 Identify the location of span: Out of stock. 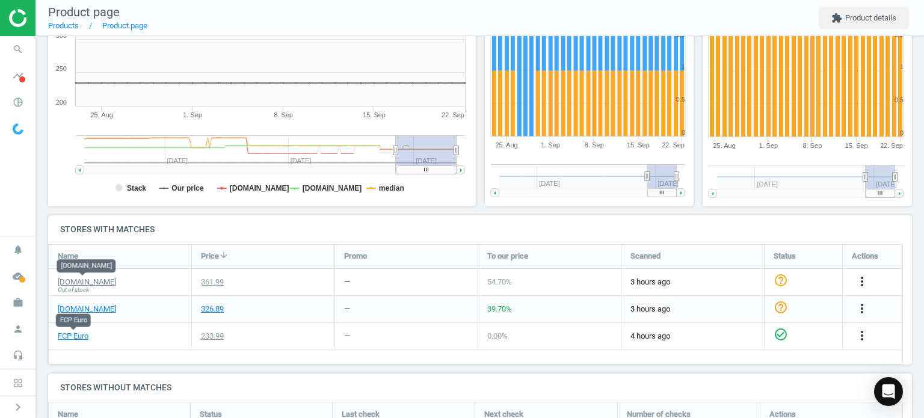
(73, 290).